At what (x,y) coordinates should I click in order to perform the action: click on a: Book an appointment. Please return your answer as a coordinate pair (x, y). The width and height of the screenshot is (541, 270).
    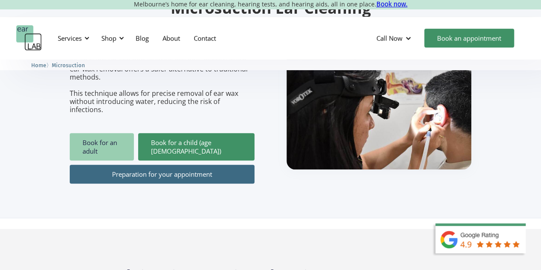
    Looking at the image, I should click on (469, 38).